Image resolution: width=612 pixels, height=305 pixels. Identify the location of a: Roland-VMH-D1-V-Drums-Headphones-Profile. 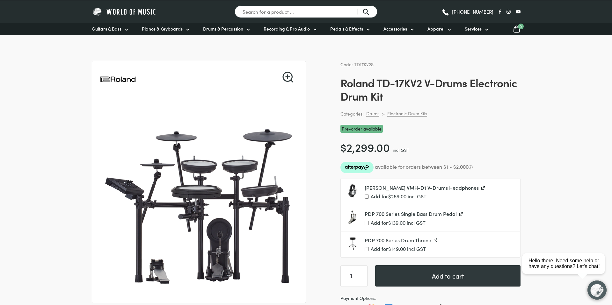
(352, 191).